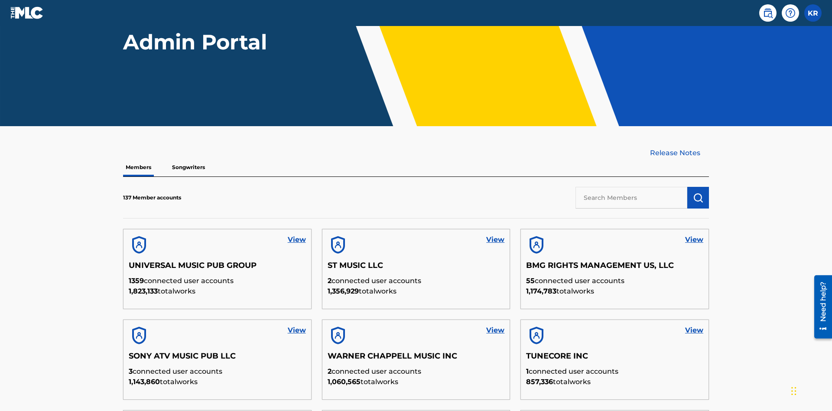  Describe the element at coordinates (416, 268) in the screenshot. I see `h5: ST MUSIC LLC` at that location.